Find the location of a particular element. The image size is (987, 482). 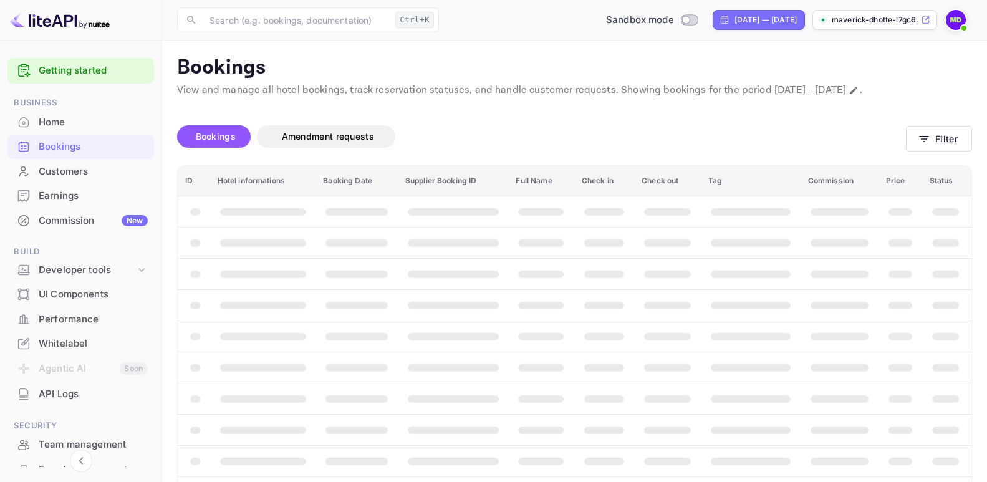

th: Check in is located at coordinates (604, 181).